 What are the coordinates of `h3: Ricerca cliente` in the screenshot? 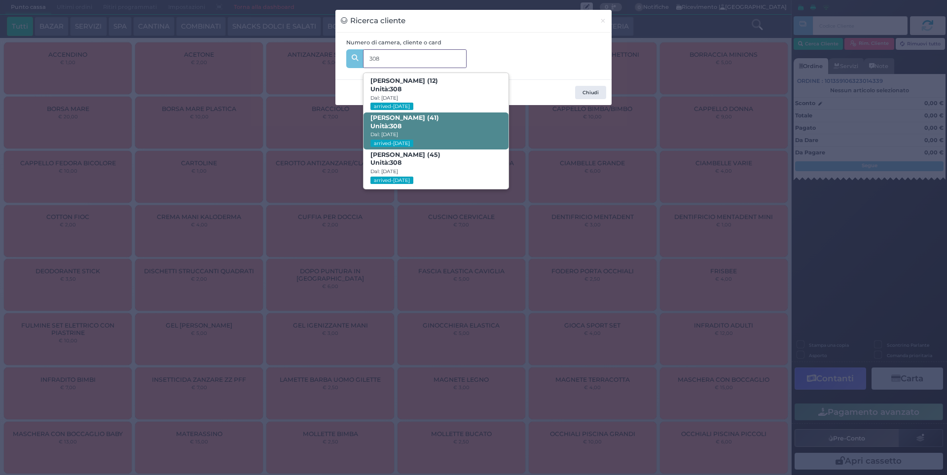 It's located at (373, 21).